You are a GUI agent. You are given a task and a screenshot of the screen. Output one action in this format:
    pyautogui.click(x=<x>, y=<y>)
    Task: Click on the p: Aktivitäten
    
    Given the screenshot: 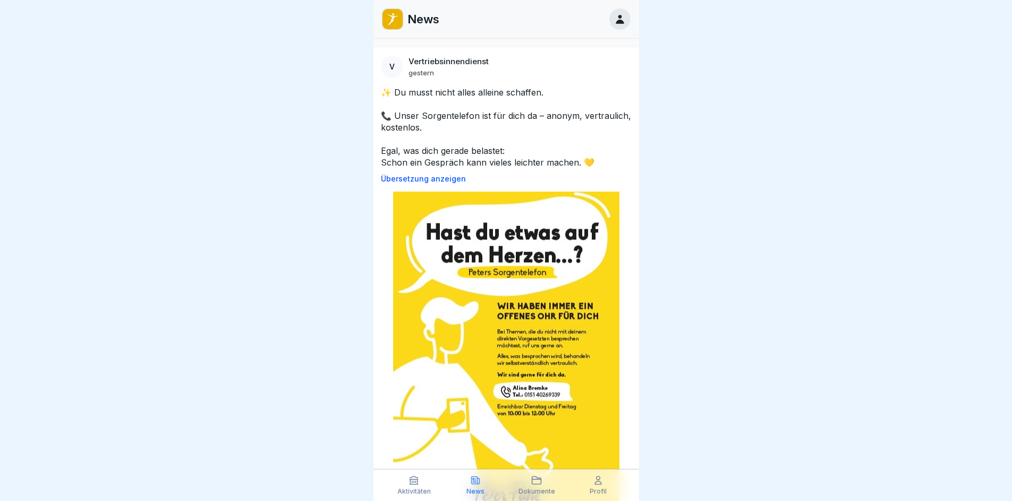 What is the action you would take?
    pyautogui.click(x=414, y=492)
    